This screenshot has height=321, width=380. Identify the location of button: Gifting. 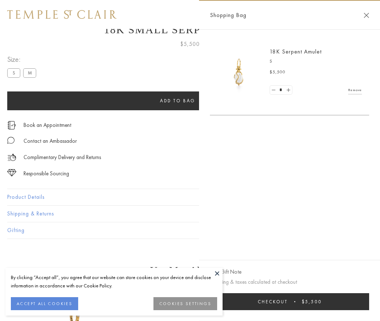
(190, 231).